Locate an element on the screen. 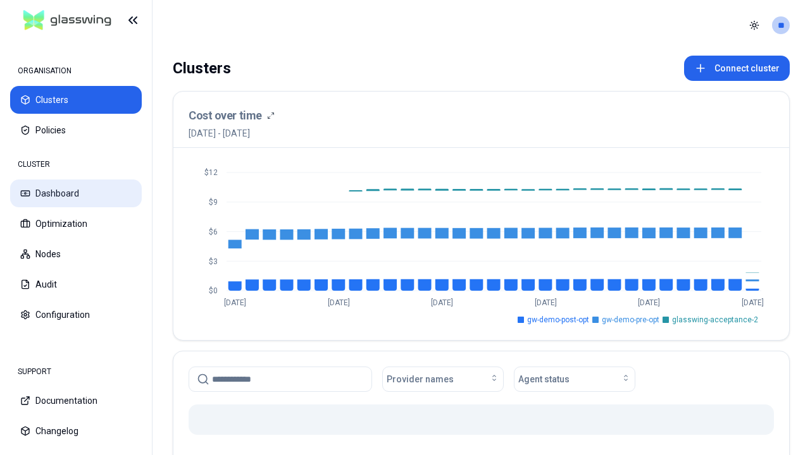 The width and height of the screenshot is (810, 455). button: Policies is located at coordinates (76, 130).